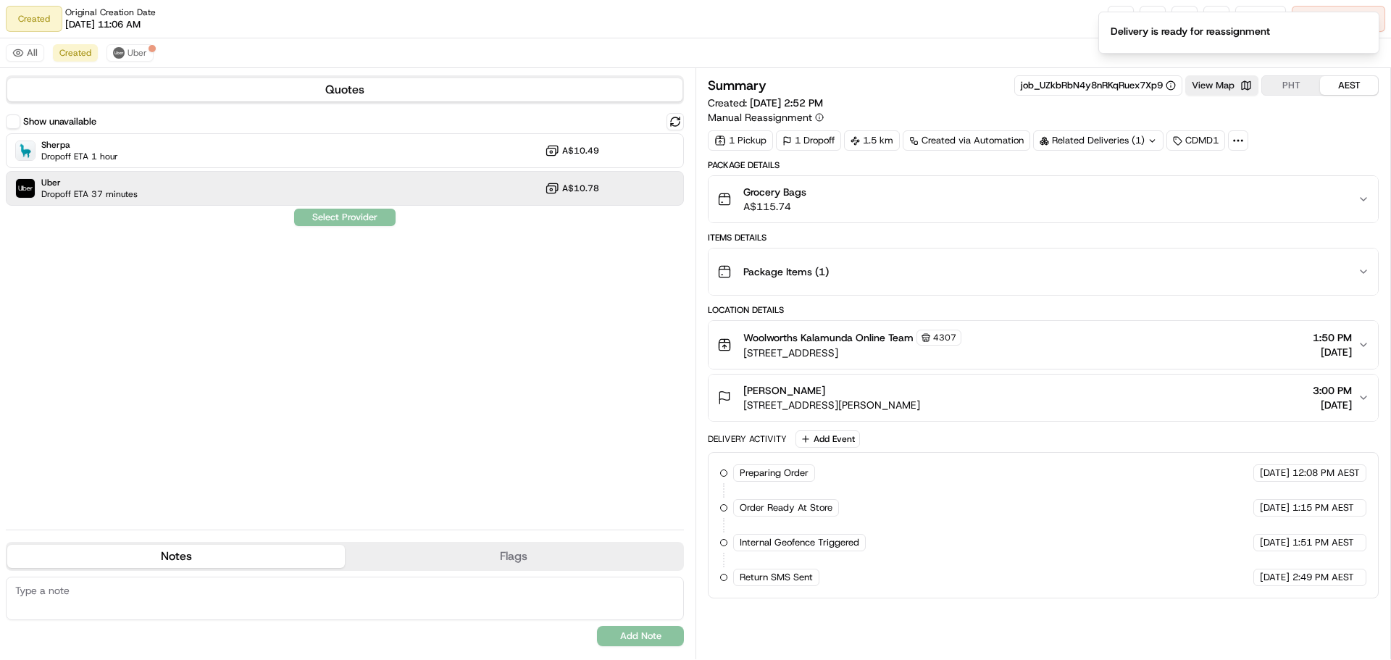 This screenshot has width=1391, height=660. What do you see at coordinates (1326, 473) in the screenshot?
I see `span: 12:08 PM AEST` at bounding box center [1326, 473].